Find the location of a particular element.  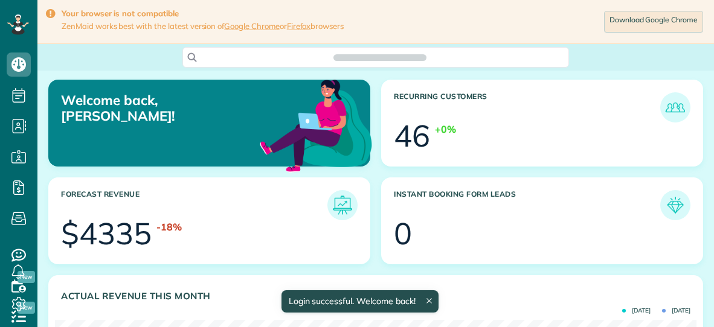

span: Search ZenMaid… is located at coordinates (379, 57).